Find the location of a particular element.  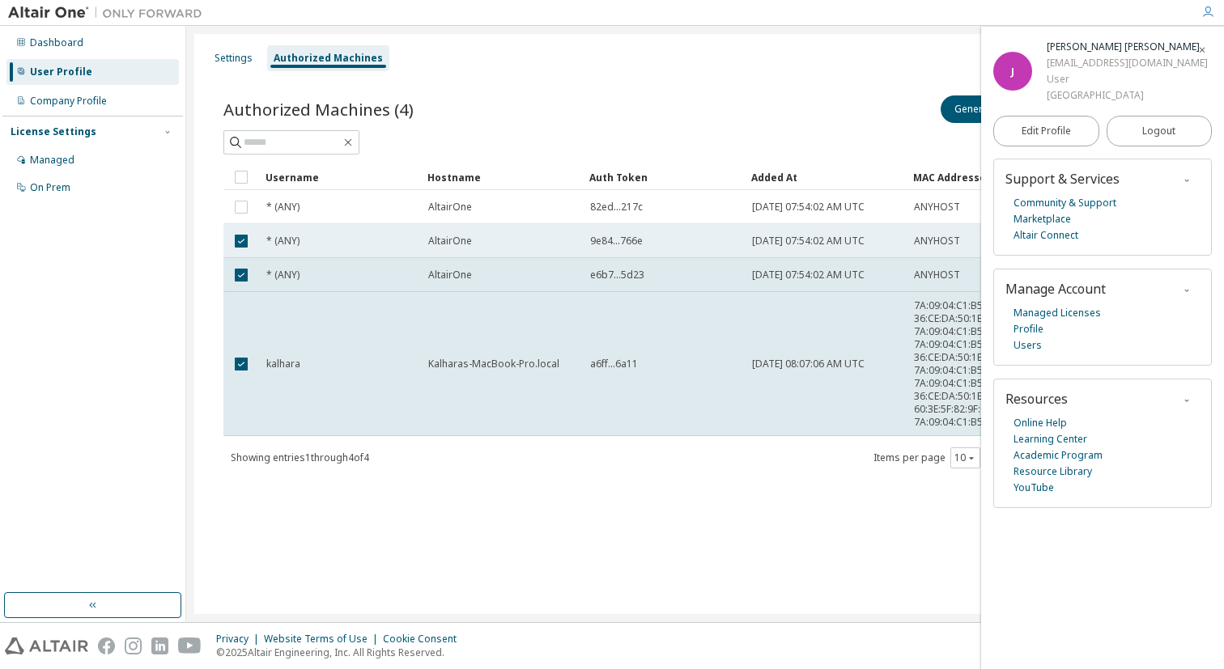

img: altair_logo.svg is located at coordinates (46, 646).